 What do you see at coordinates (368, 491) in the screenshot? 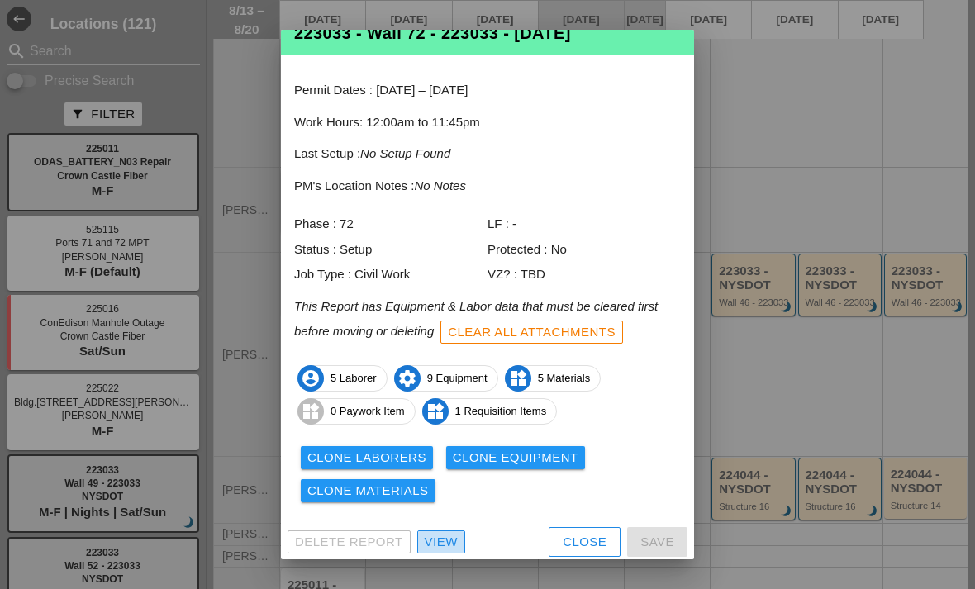
I see `button: Clone Materials` at bounding box center [368, 491].